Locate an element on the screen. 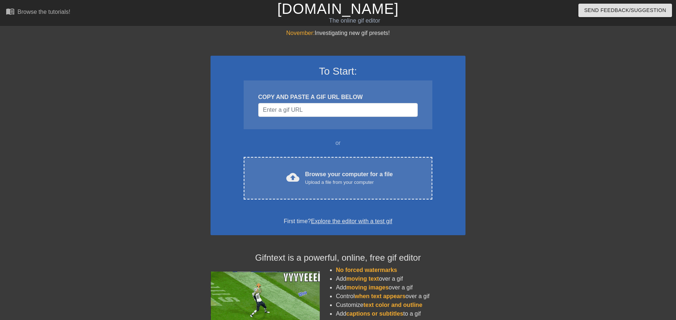 The width and height of the screenshot is (676, 320). div: COPY AND PASTE A GIF URL BELOW is located at coordinates (338, 97).